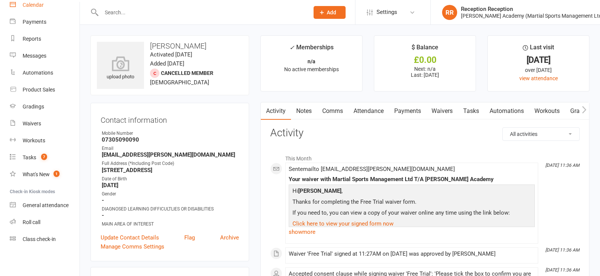  Describe the element at coordinates (44, 107) in the screenshot. I see `a: Gradings` at that location.